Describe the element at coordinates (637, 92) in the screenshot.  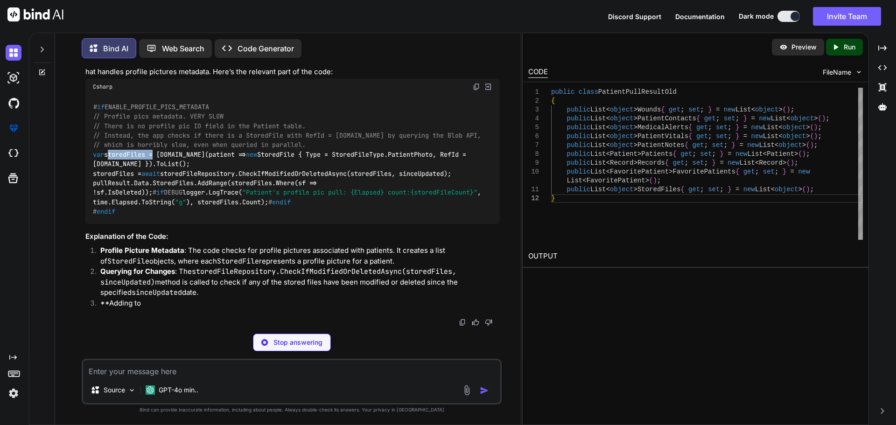
I see `span: PatientPullResultOld` at that location.